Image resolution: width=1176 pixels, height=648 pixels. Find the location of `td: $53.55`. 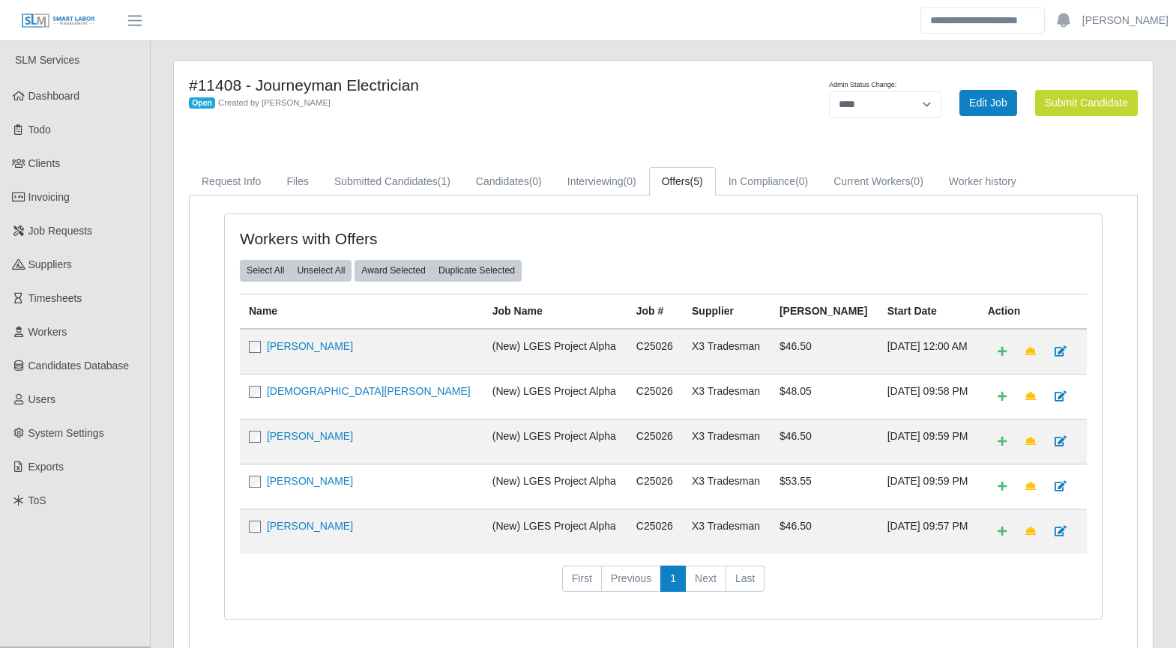

td: $53.55 is located at coordinates (824, 486).